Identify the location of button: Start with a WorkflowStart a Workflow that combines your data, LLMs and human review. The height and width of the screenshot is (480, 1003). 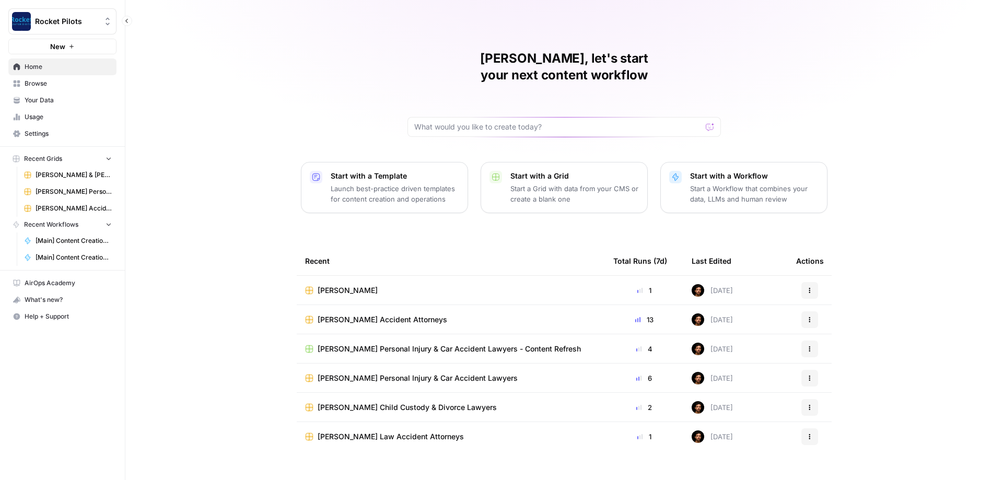
(744, 188).